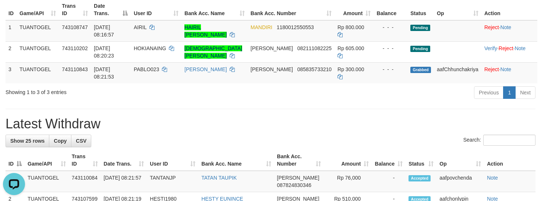  Describe the element at coordinates (314, 69) in the screenshot. I see `span: Copy 085835733210 to clipboard` at that location.